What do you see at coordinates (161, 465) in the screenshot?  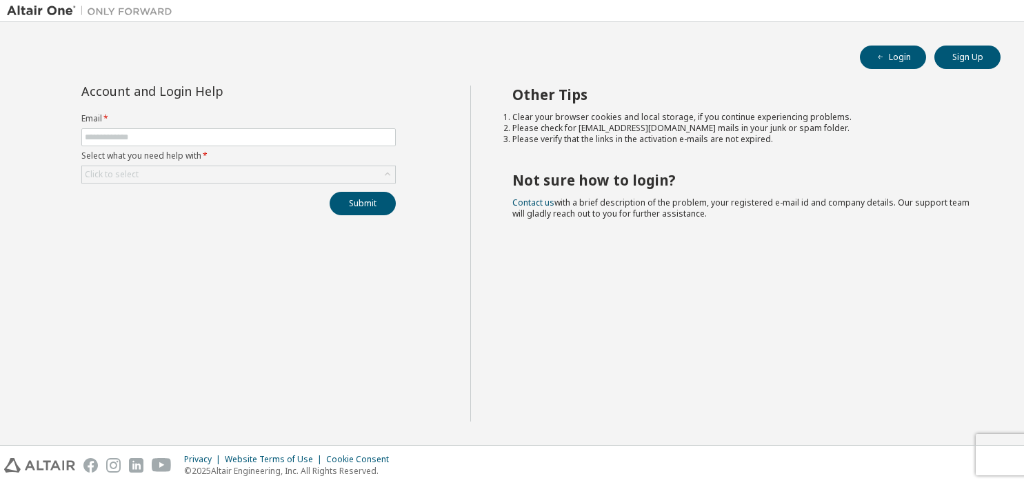 I see `img: youtube.svg` at bounding box center [161, 465].